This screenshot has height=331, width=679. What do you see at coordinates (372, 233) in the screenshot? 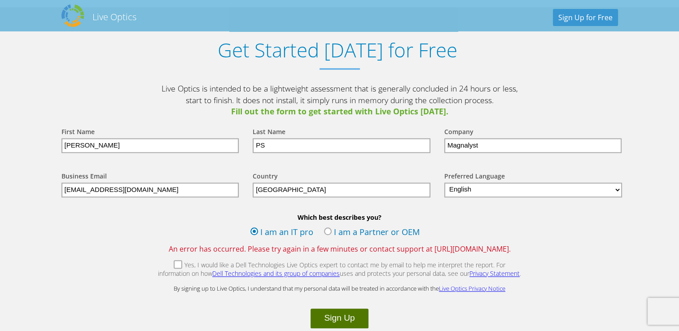
I see `label: I am a Partner or OEM` at bounding box center [372, 233].